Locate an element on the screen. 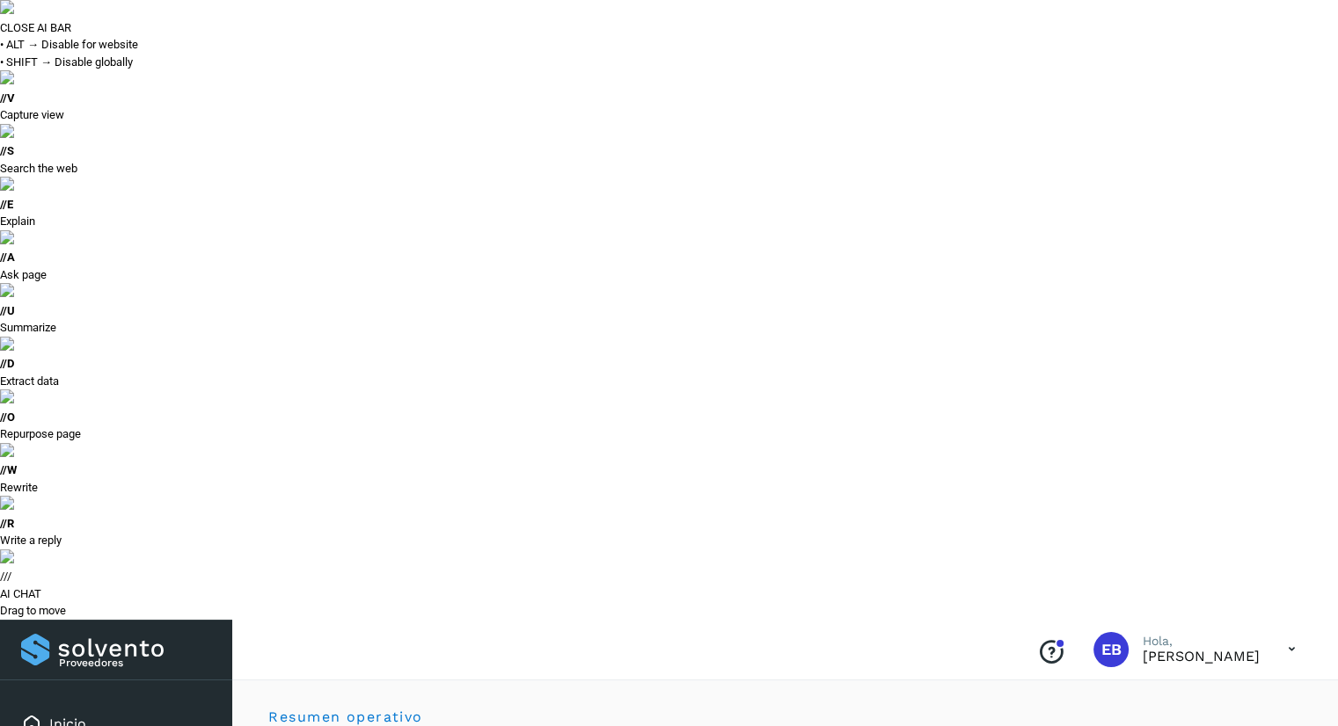  p: Hola, is located at coordinates (1200, 641).